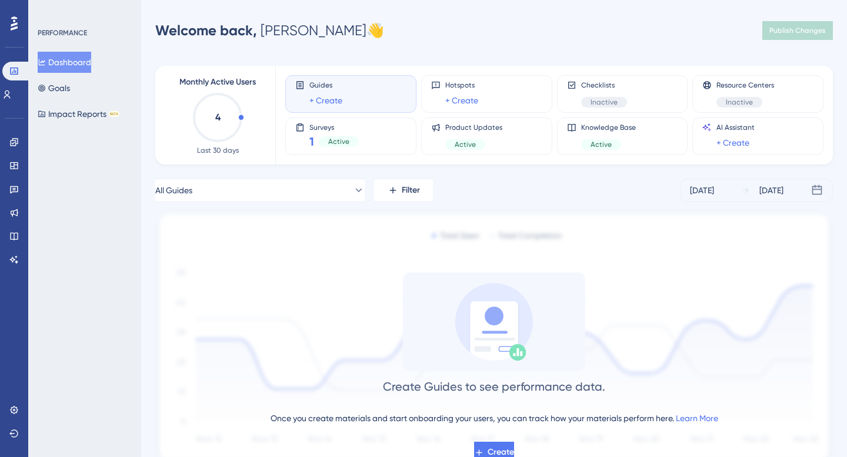  I want to click on div: PERFORMANCE, so click(62, 33).